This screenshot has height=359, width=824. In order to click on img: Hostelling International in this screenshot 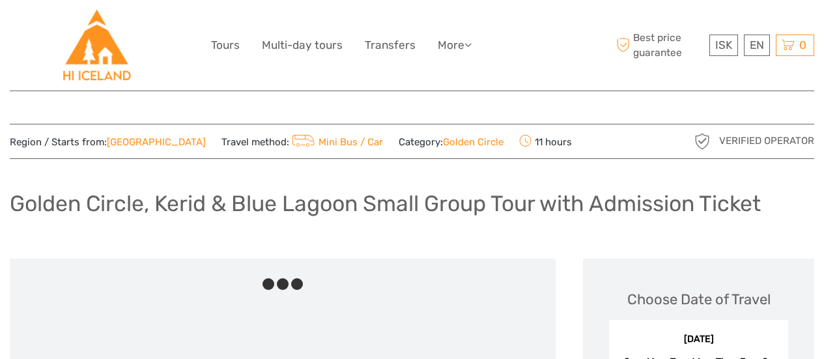, I will do `click(96, 45)`.